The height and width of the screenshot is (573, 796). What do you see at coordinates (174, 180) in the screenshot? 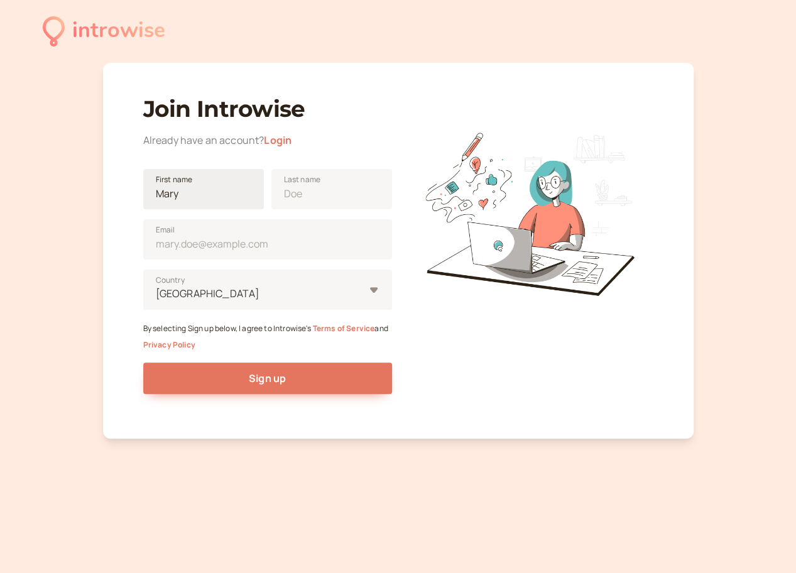
I see `span: First name` at bounding box center [174, 180].